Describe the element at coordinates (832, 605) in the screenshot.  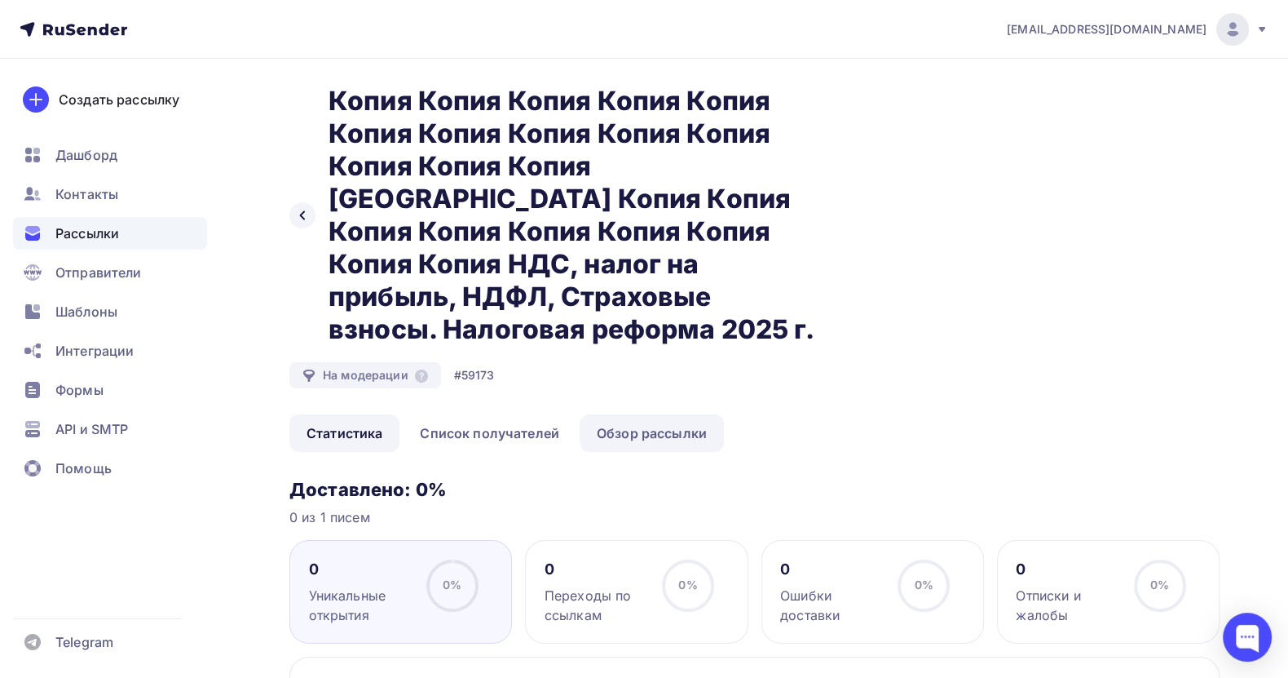
I see `div: Ошибки доставки` at that location.